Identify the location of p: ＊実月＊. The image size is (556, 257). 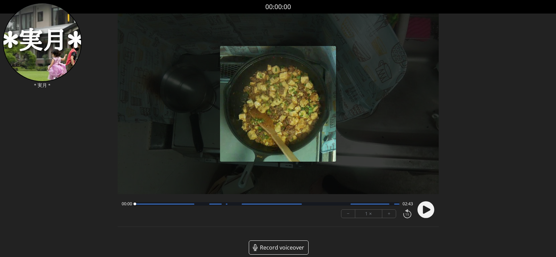
(42, 85).